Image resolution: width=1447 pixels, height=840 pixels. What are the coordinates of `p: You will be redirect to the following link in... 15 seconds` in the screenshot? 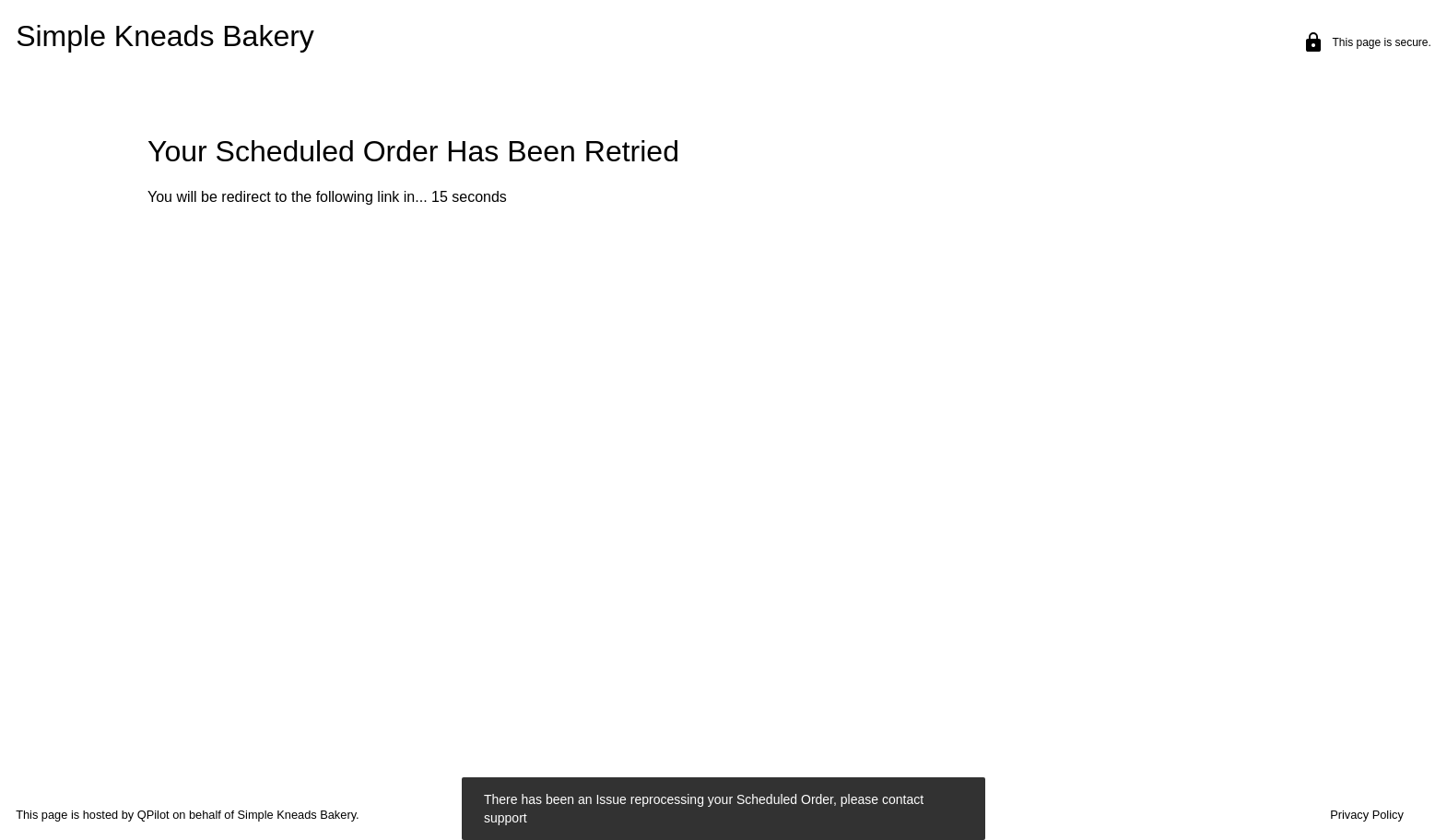 It's located at (797, 198).